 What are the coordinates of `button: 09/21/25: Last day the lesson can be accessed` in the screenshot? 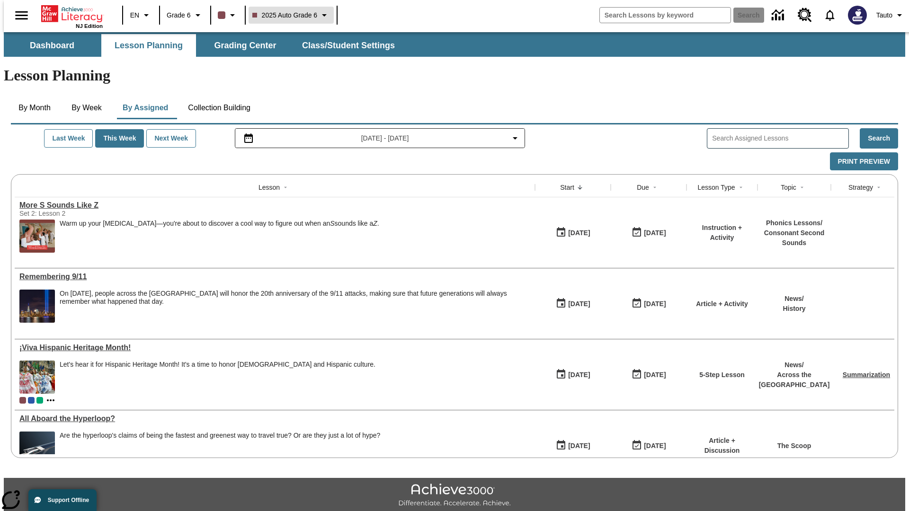 It's located at (648, 375).